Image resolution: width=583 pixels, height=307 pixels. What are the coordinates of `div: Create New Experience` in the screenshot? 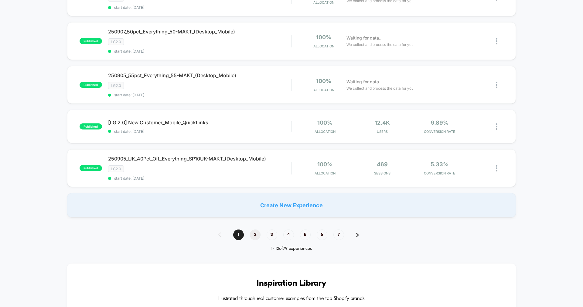 It's located at (291, 205).